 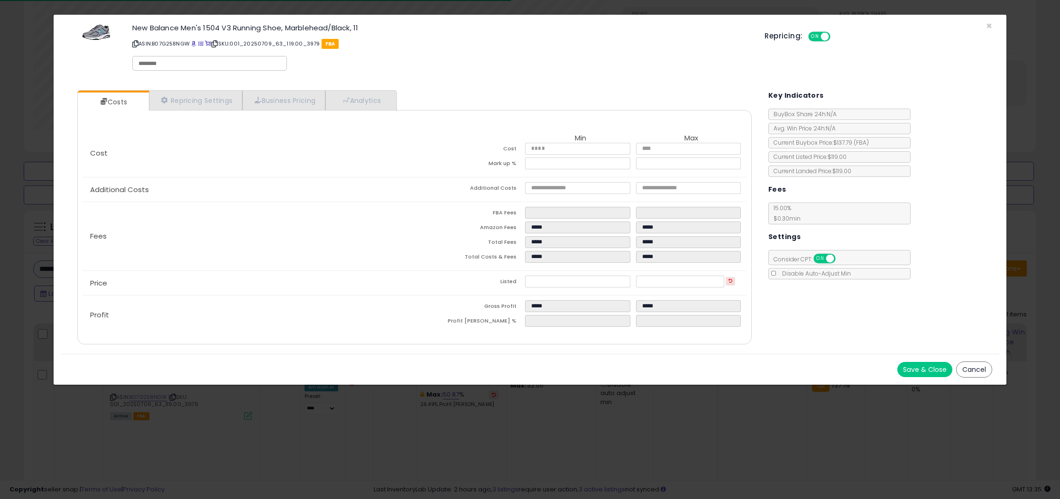 What do you see at coordinates (469, 150) in the screenshot?
I see `td: Cost` at bounding box center [469, 150].